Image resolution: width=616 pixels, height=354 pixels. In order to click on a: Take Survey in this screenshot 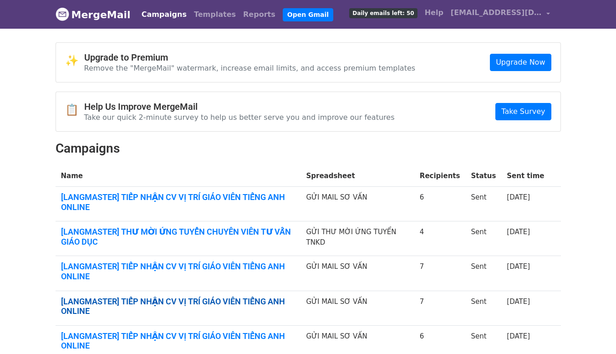, I will do `click(523, 112)`.